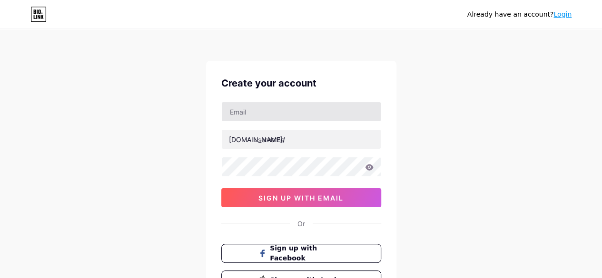  I want to click on a: Sign up with Facebook, so click(301, 254).